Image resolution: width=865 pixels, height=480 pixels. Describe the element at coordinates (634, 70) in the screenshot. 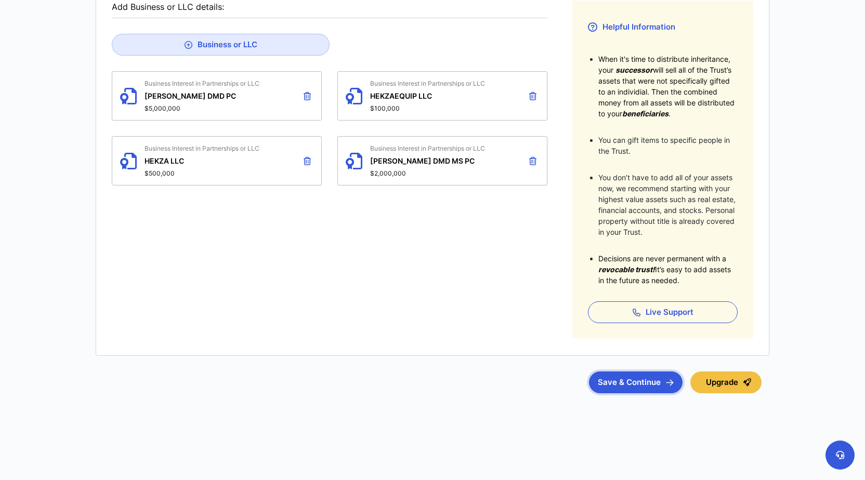

I see `span: successor` at that location.